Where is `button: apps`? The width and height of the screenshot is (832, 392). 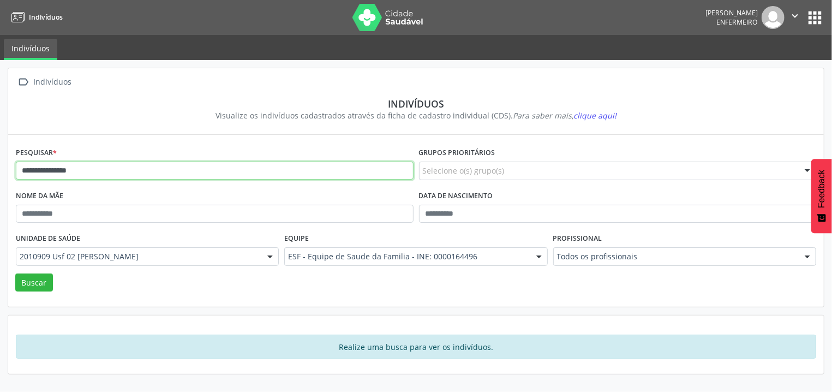
button: apps is located at coordinates (814, 17).